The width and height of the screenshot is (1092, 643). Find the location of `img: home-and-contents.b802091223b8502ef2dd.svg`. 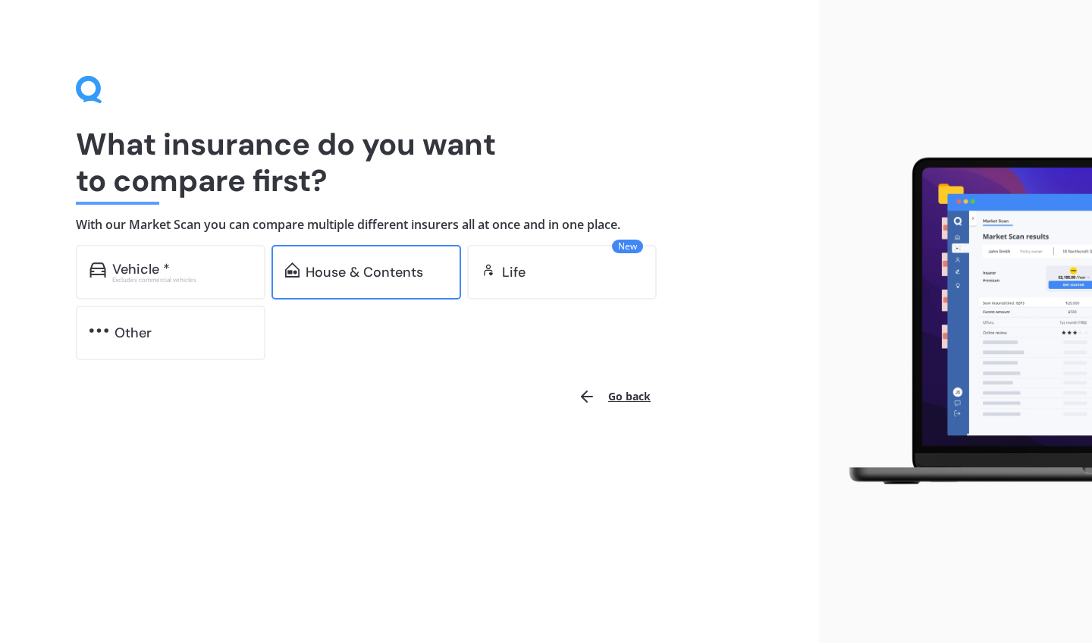

img: home-and-contents.b802091223b8502ef2dd.svg is located at coordinates (292, 270).